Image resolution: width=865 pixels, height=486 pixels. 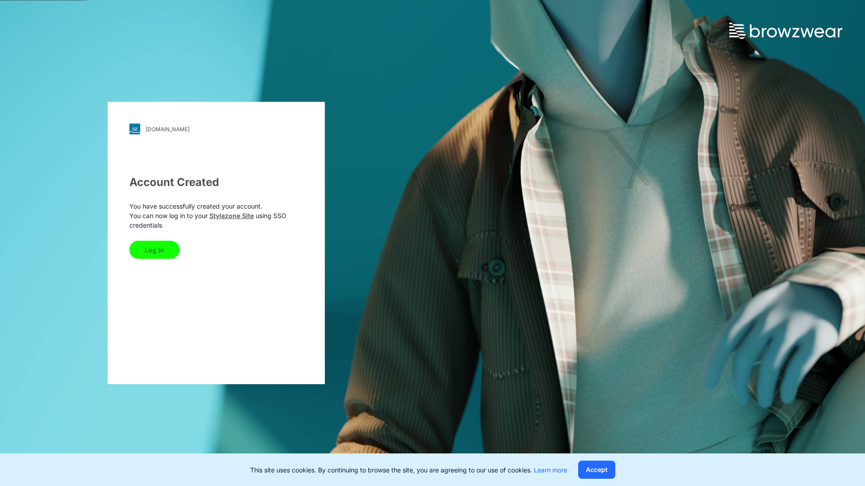 What do you see at coordinates (232, 215) in the screenshot?
I see `a: Stylezone Site` at bounding box center [232, 215].